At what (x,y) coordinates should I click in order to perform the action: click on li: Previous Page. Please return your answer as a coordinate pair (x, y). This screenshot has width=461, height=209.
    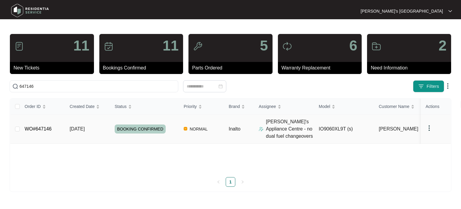
    Looking at the image, I should click on (219, 182).